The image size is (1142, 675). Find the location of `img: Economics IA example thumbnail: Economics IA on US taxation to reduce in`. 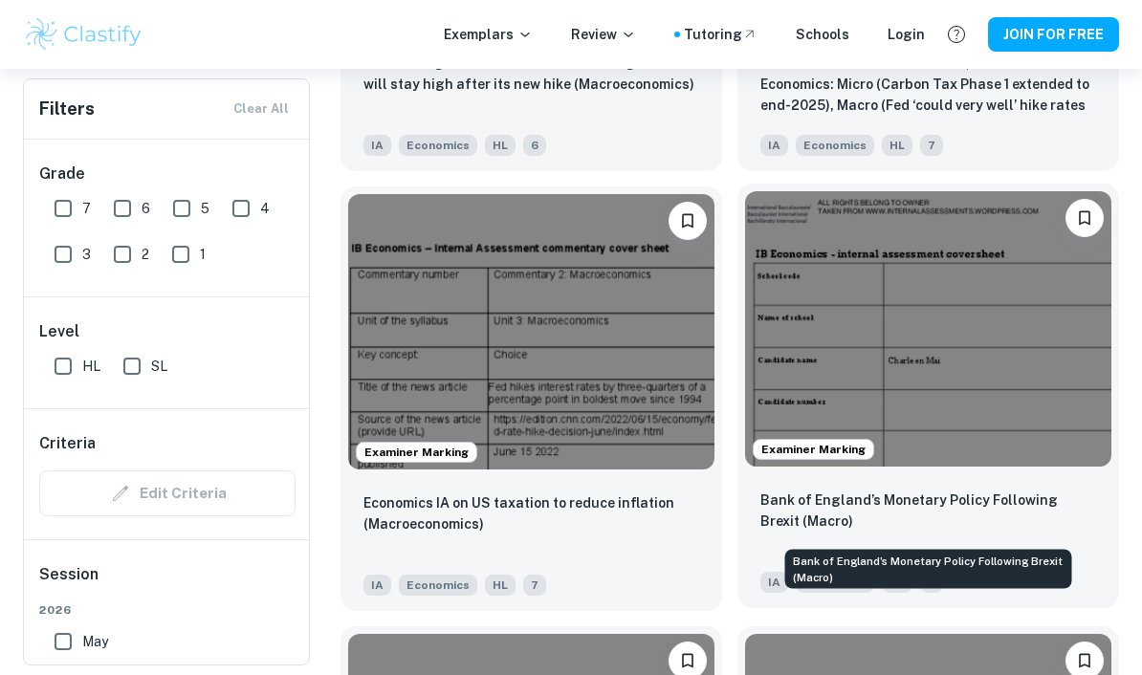

img: Economics IA example thumbnail: Economics IA on US taxation to reduce in is located at coordinates (531, 331).